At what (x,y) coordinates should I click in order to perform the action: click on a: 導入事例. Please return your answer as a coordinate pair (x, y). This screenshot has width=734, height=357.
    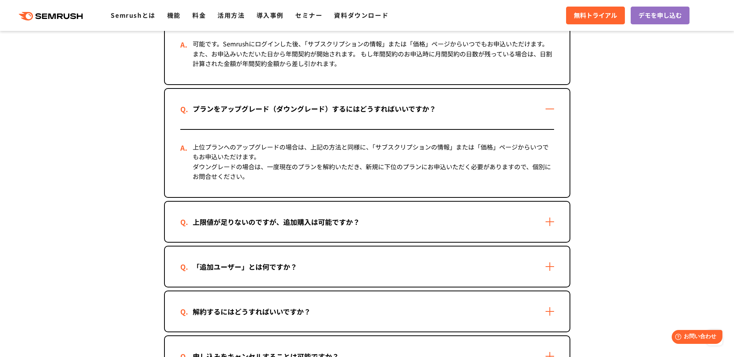
    Looking at the image, I should click on (270, 15).